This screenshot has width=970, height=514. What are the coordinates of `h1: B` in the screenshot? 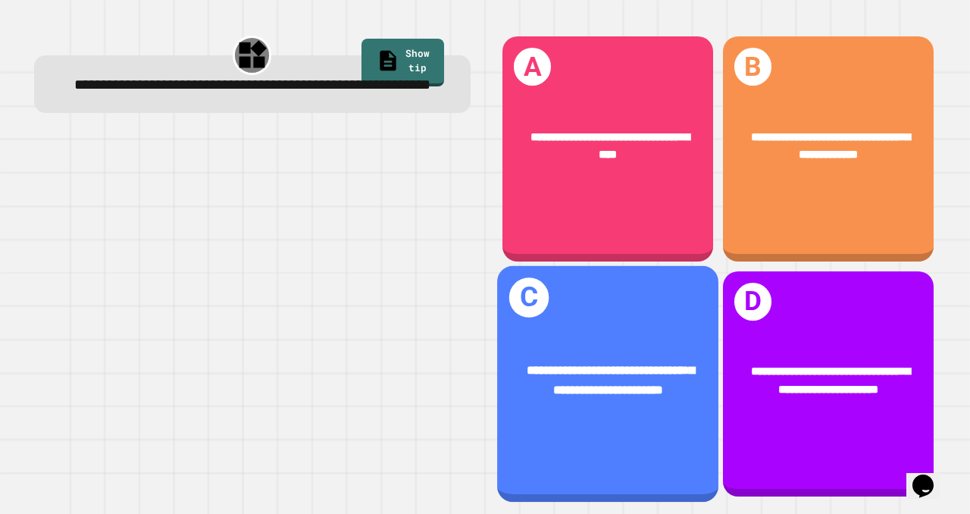 It's located at (753, 67).